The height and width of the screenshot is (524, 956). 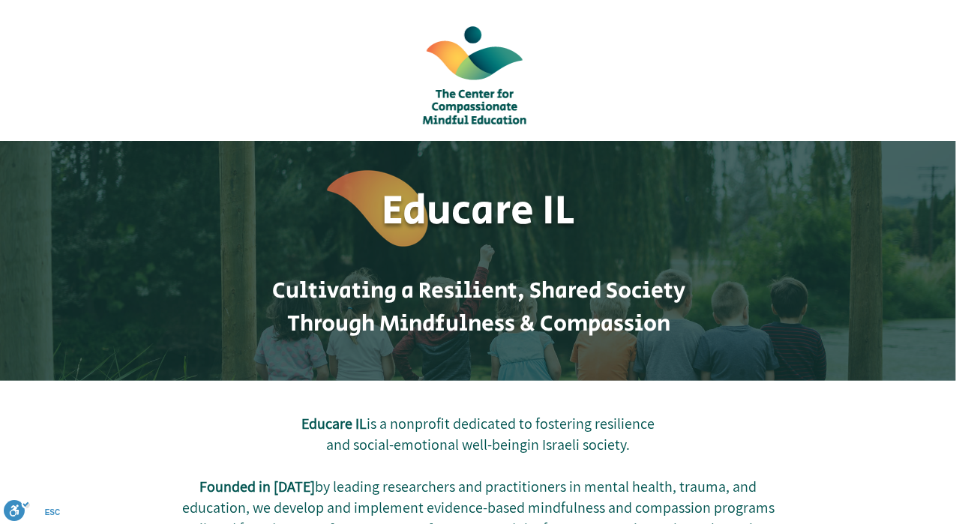 I want to click on span: in Israeli society., so click(x=579, y=445).